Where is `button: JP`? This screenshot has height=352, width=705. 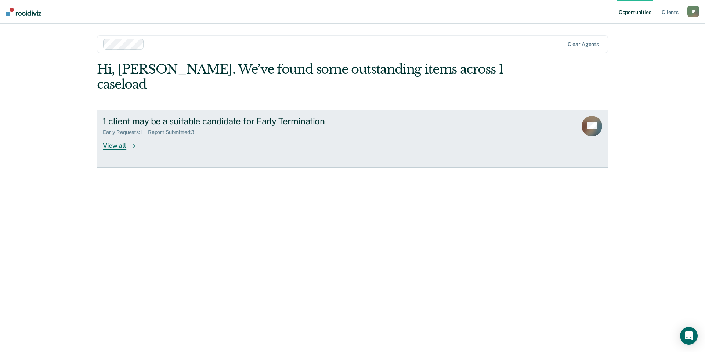 button: JP is located at coordinates (694, 11).